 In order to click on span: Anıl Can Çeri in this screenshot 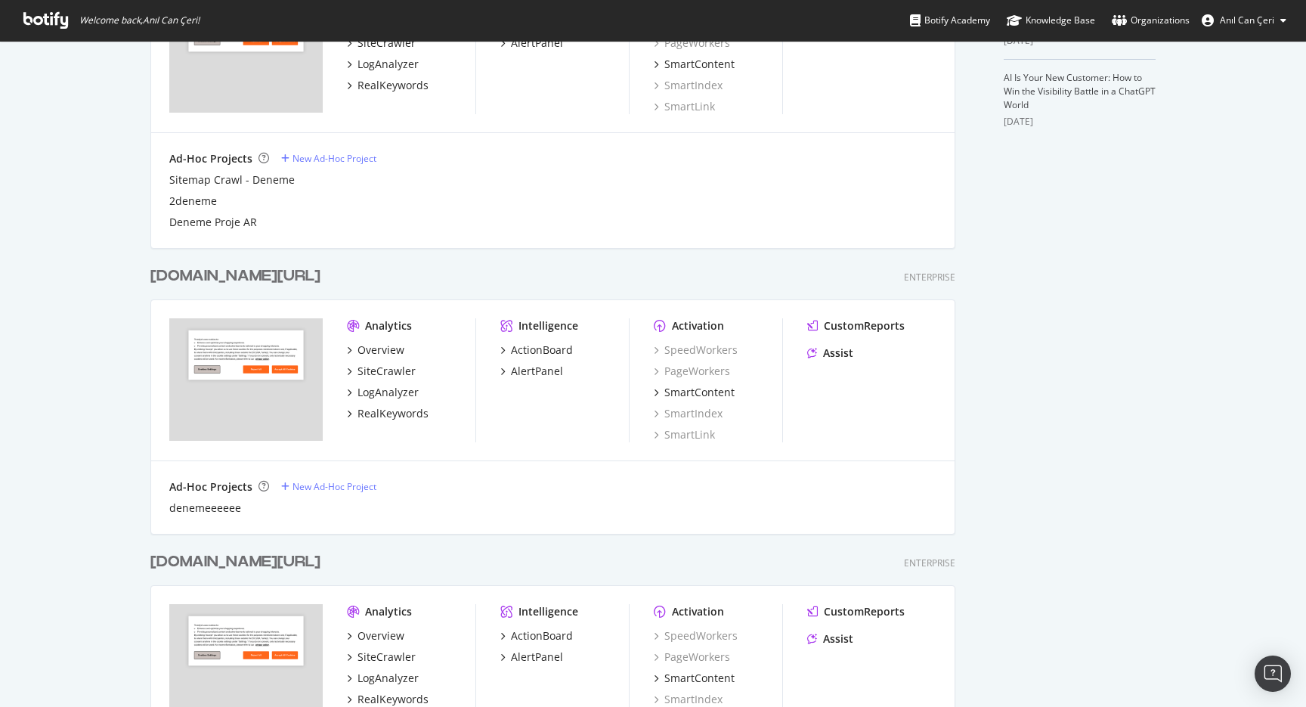, I will do `click(1248, 20)`.